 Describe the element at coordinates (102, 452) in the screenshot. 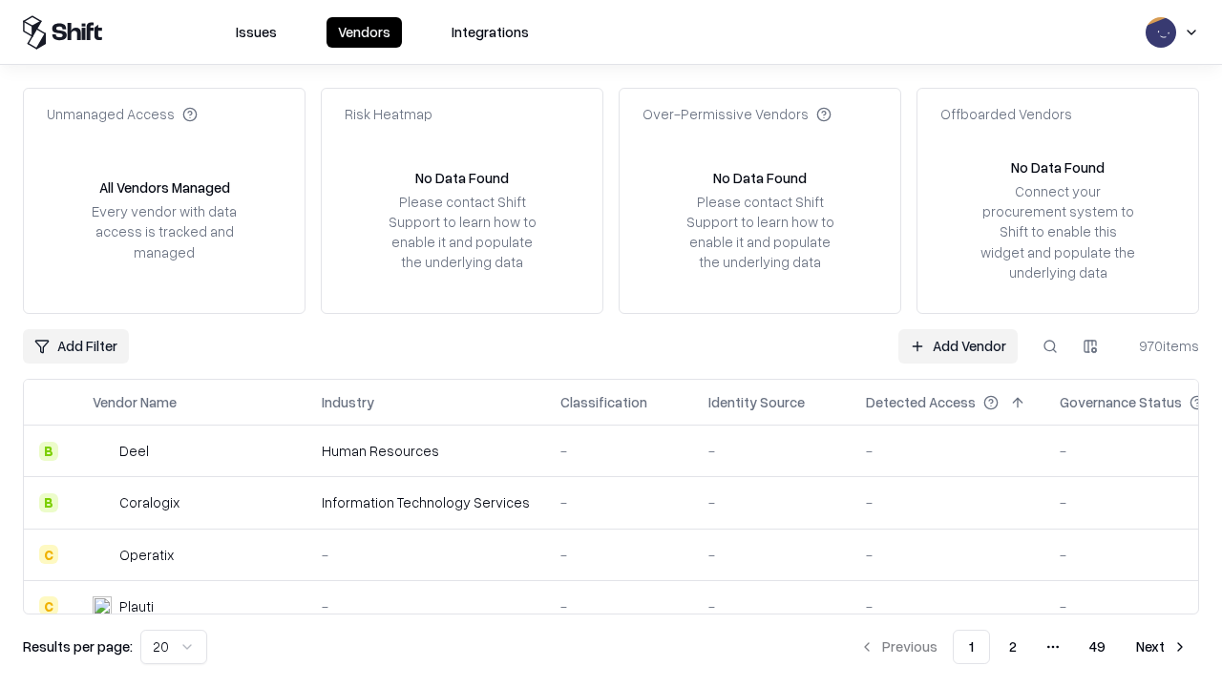

I see `img: Deel` at that location.